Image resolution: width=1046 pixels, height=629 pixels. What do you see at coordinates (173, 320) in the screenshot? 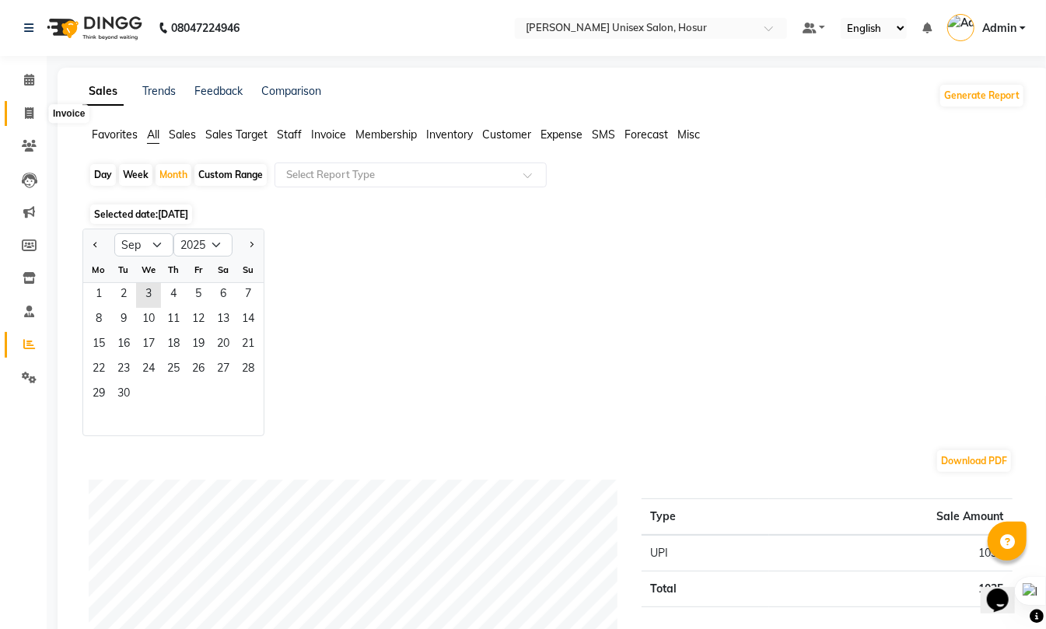
I see `div: Thursday, September 11, 2025` at bounding box center [173, 320].